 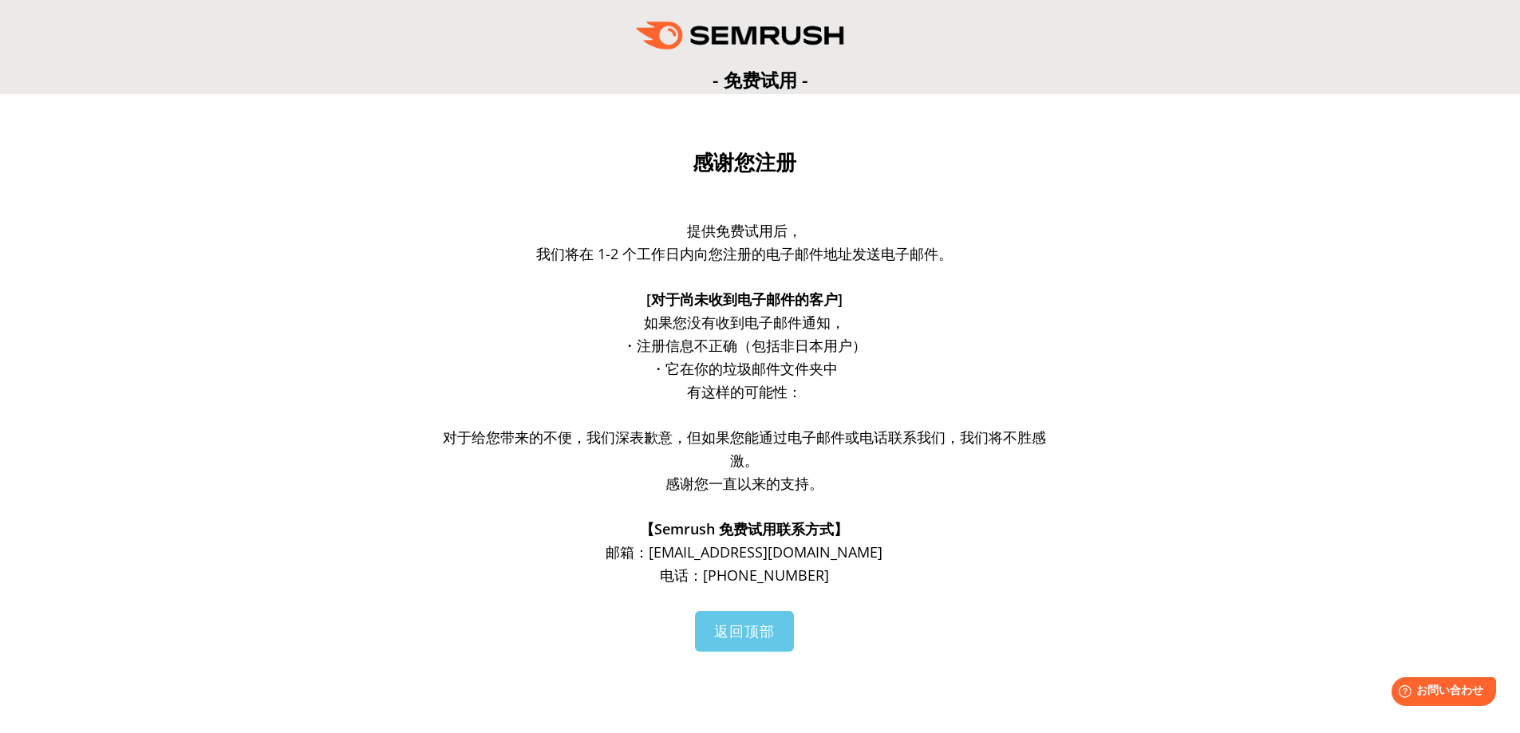 I want to click on font: 【Semrush 免费试用联系方式】, so click(x=744, y=529).